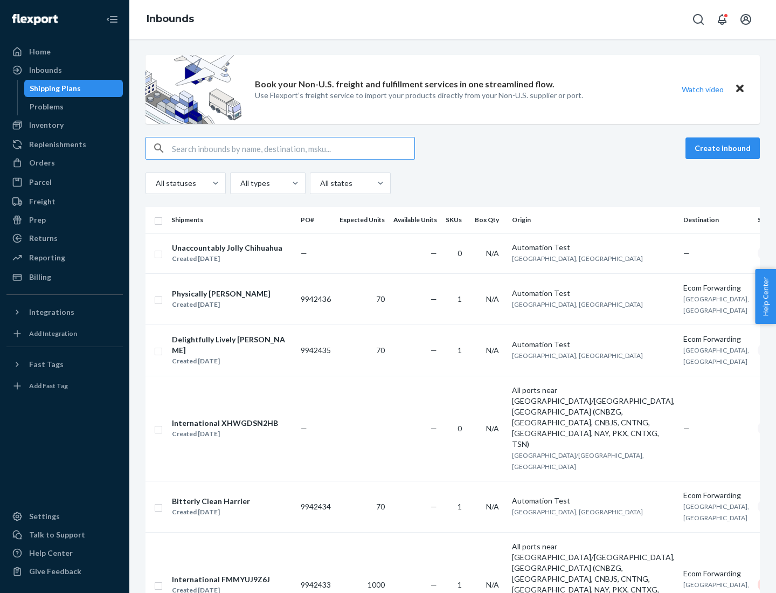 This screenshot has width=776, height=593. Describe the element at coordinates (65, 125) in the screenshot. I see `a: Inventory` at that location.